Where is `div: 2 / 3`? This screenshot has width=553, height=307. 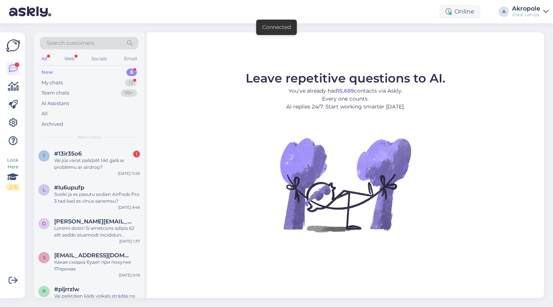
div: 2 / 3 is located at coordinates (13, 187).